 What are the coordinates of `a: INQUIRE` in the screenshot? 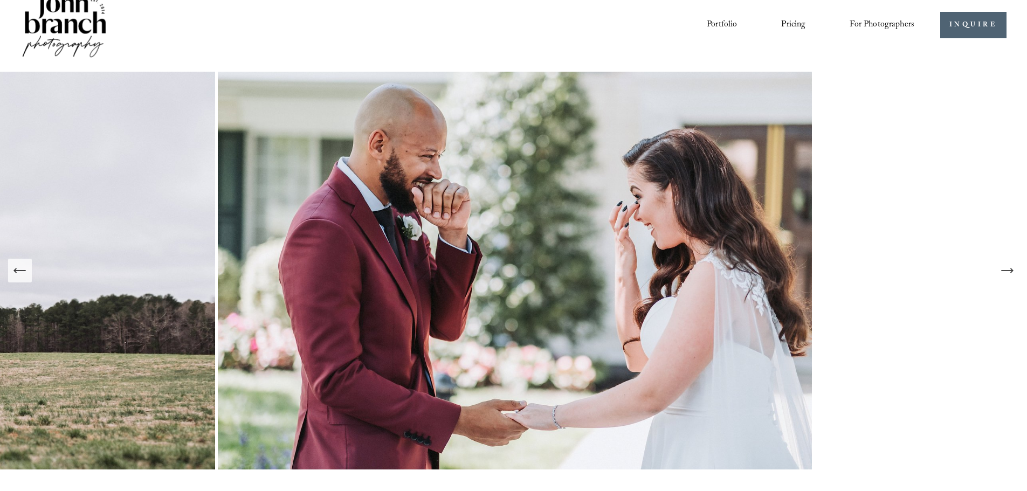 It's located at (973, 25).